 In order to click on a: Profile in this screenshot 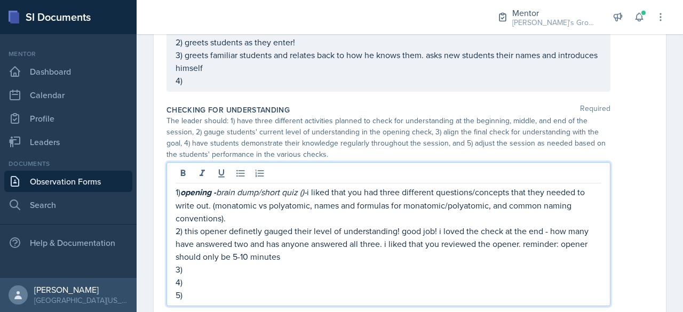, I will do `click(68, 119)`.